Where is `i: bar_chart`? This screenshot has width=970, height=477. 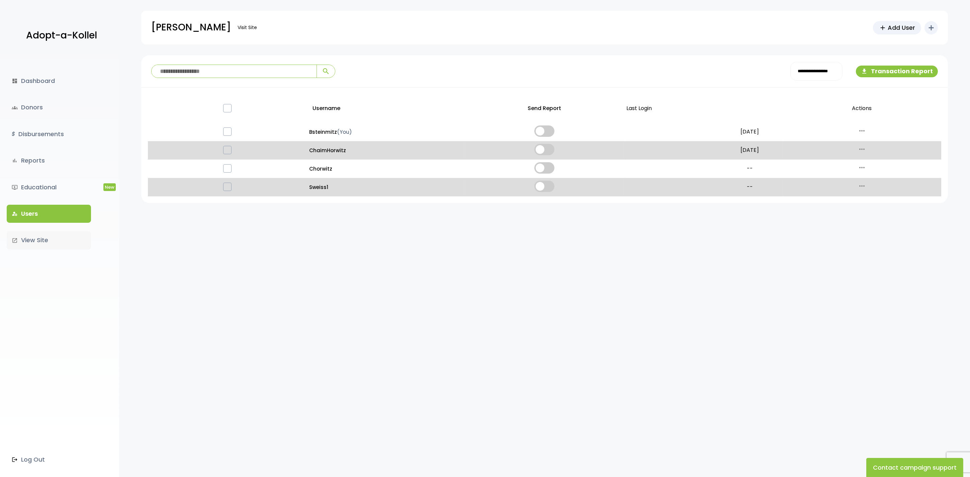
i: bar_chart is located at coordinates (15, 161).